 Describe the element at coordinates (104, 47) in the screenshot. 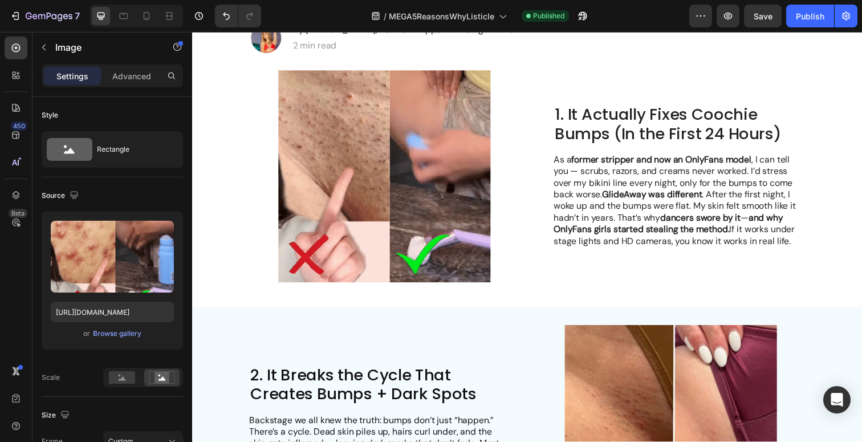

I see `p: Image` at that location.